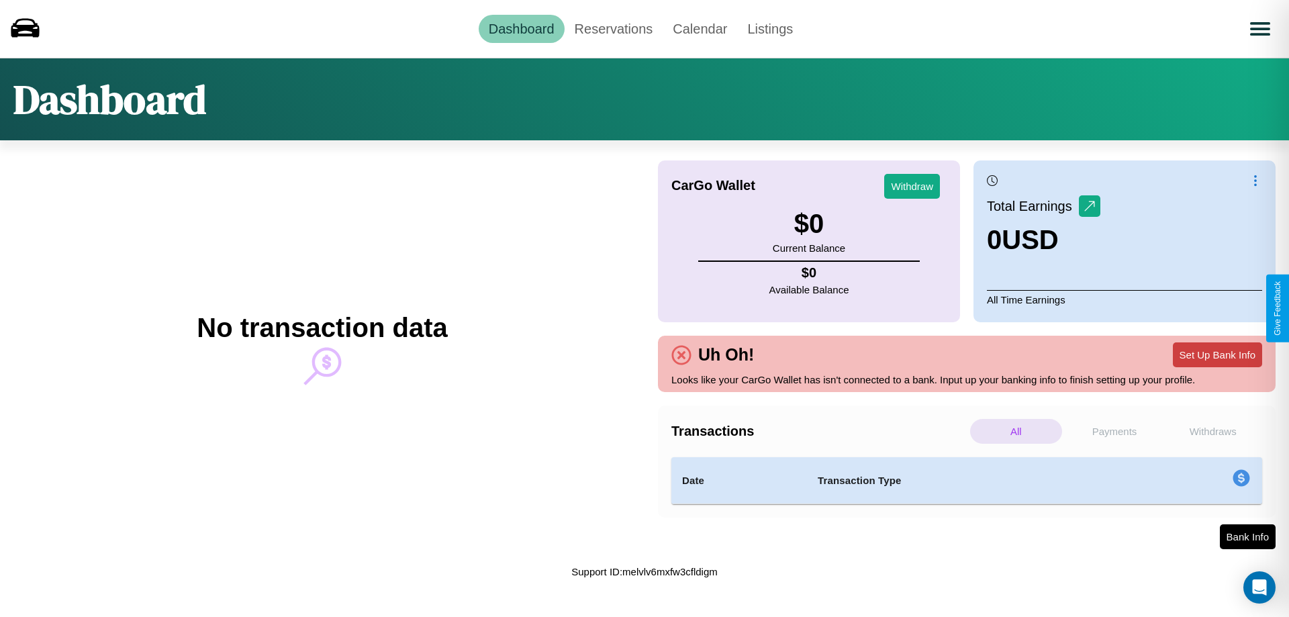 The height and width of the screenshot is (617, 1289). Describe the element at coordinates (1259, 587) in the screenshot. I see `div: Open Intercom Messenger` at that location.